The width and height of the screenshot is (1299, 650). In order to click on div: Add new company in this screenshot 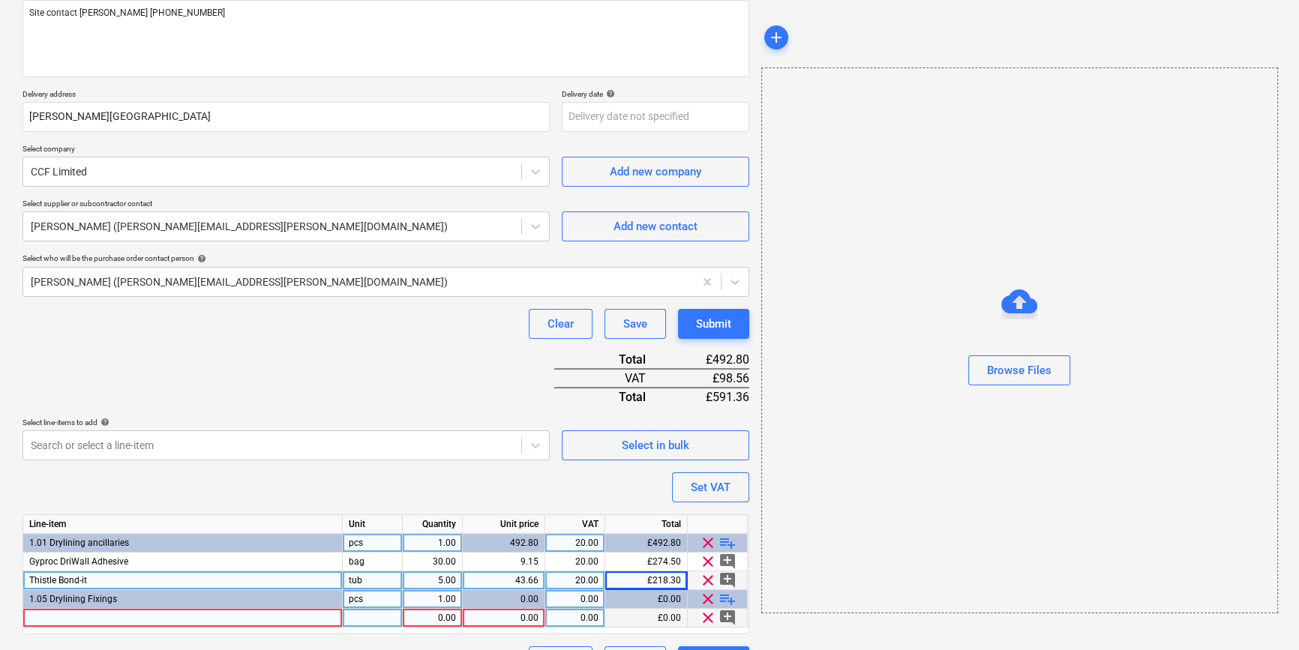, I will do `click(655, 172)`.